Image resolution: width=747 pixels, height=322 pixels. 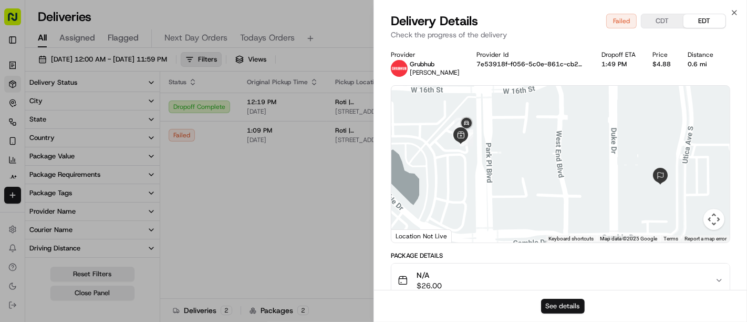 What do you see at coordinates (101, 50) in the screenshot?
I see `p: Welcome 👋` at bounding box center [101, 50].